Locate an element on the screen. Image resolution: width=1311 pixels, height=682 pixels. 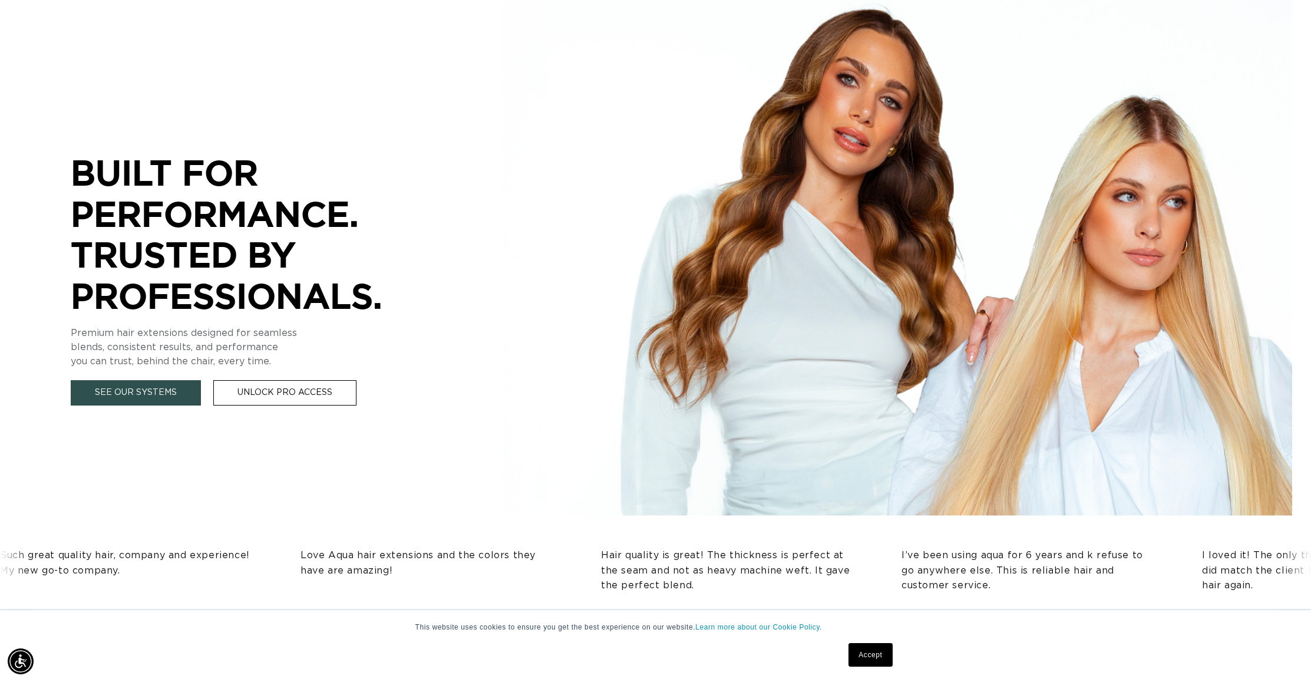
a: See Our Systems is located at coordinates (136, 392).